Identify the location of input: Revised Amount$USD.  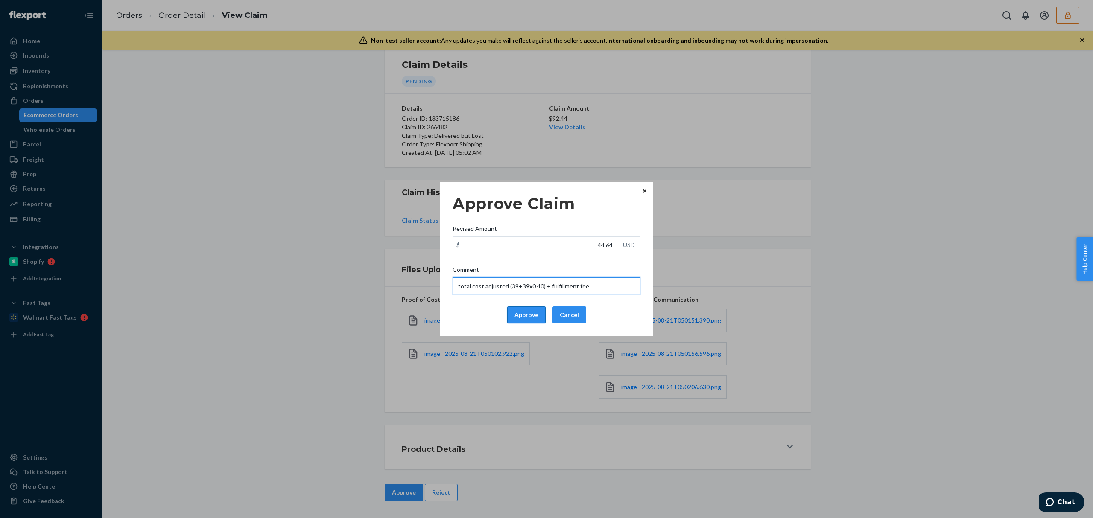
(535, 245).